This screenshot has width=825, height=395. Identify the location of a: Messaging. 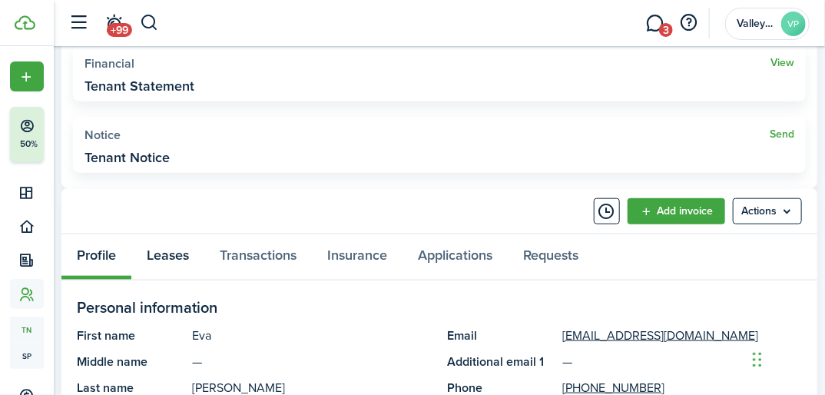
(655, 23).